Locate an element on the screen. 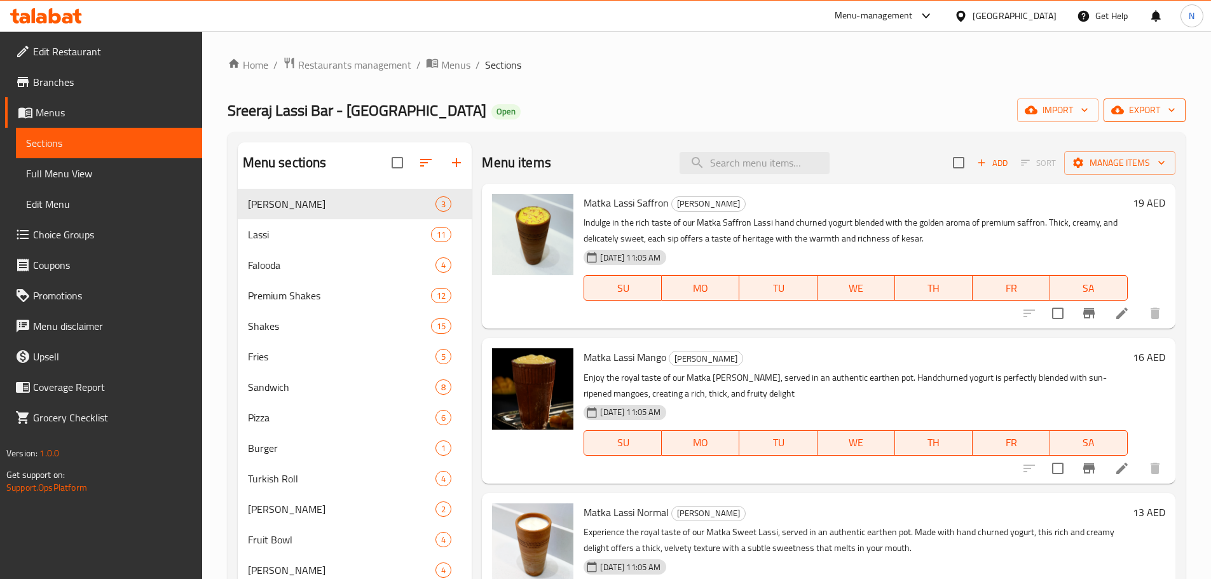 The width and height of the screenshot is (1211, 579). div: Shakes is located at coordinates (340, 326).